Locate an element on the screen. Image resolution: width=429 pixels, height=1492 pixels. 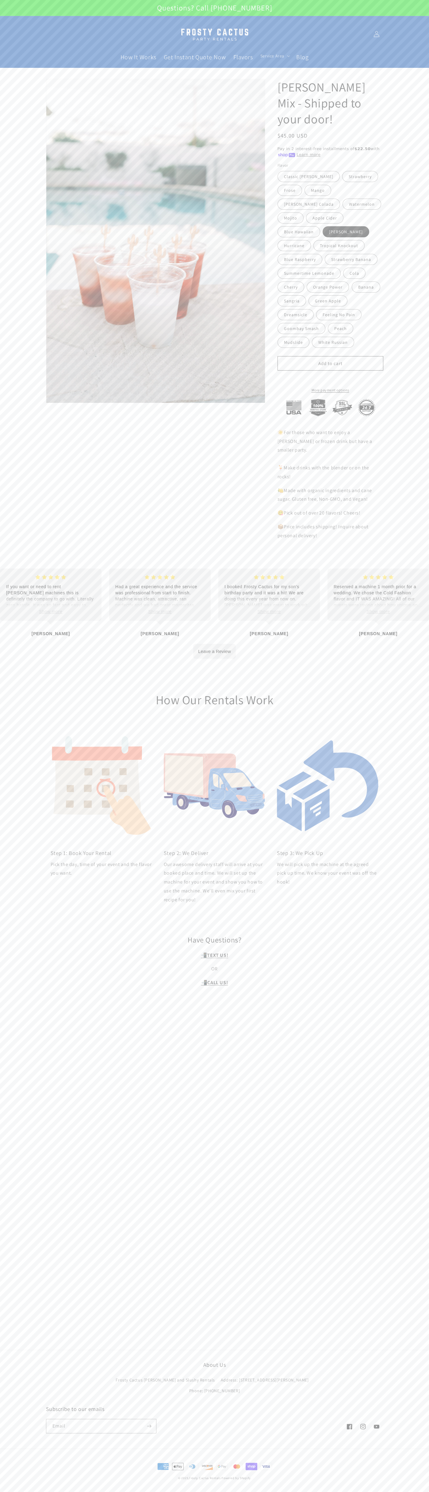
span: Get Instant Quote Now is located at coordinates (195, 57).